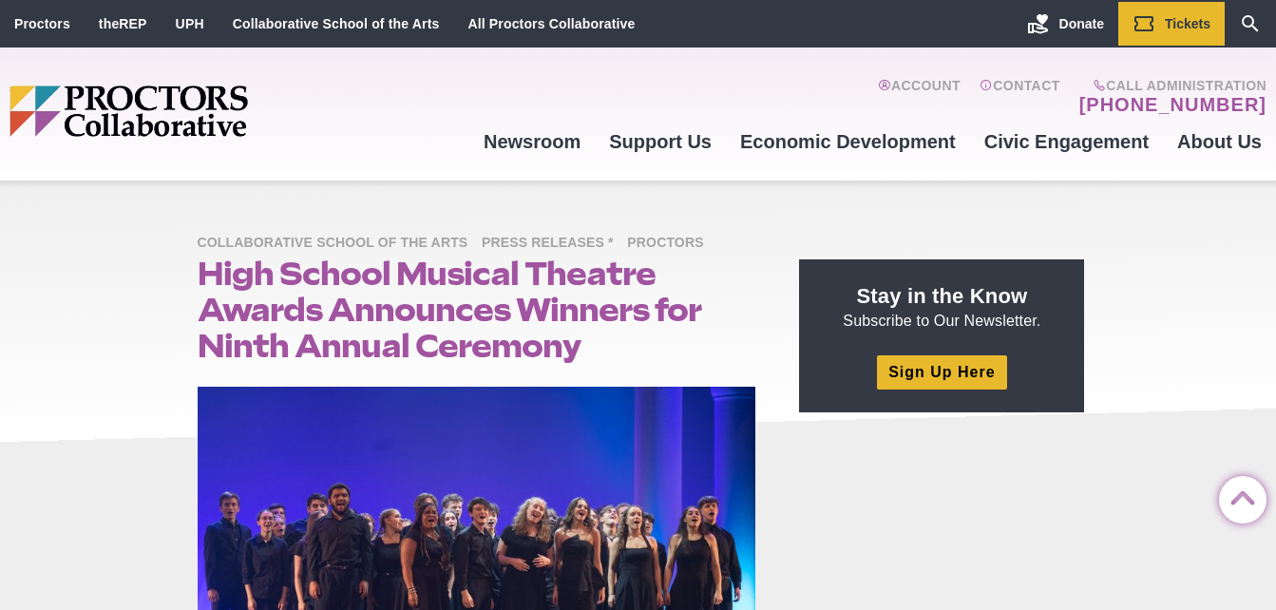 The height and width of the screenshot is (610, 1276). Describe the element at coordinates (1066, 142) in the screenshot. I see `a: Civic Engagement` at that location.